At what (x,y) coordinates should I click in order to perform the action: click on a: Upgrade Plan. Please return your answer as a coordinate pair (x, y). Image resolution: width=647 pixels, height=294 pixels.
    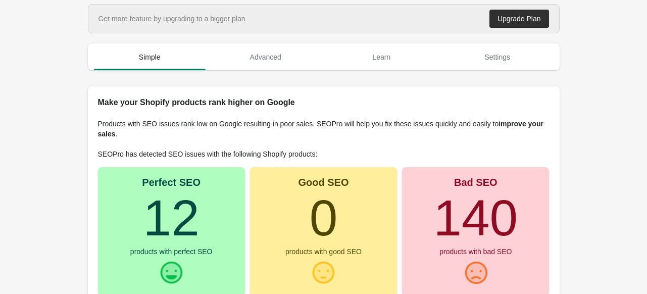
    Looking at the image, I should click on (520, 19).